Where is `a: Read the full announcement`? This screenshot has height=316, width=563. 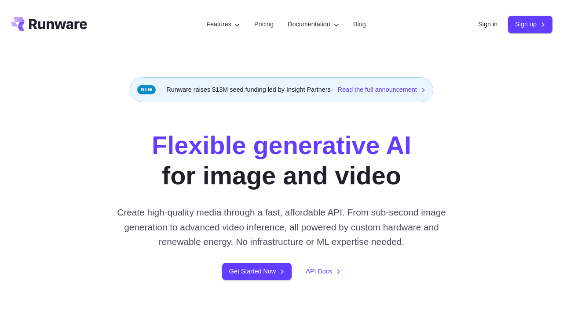 a: Read the full announcement is located at coordinates (381, 90).